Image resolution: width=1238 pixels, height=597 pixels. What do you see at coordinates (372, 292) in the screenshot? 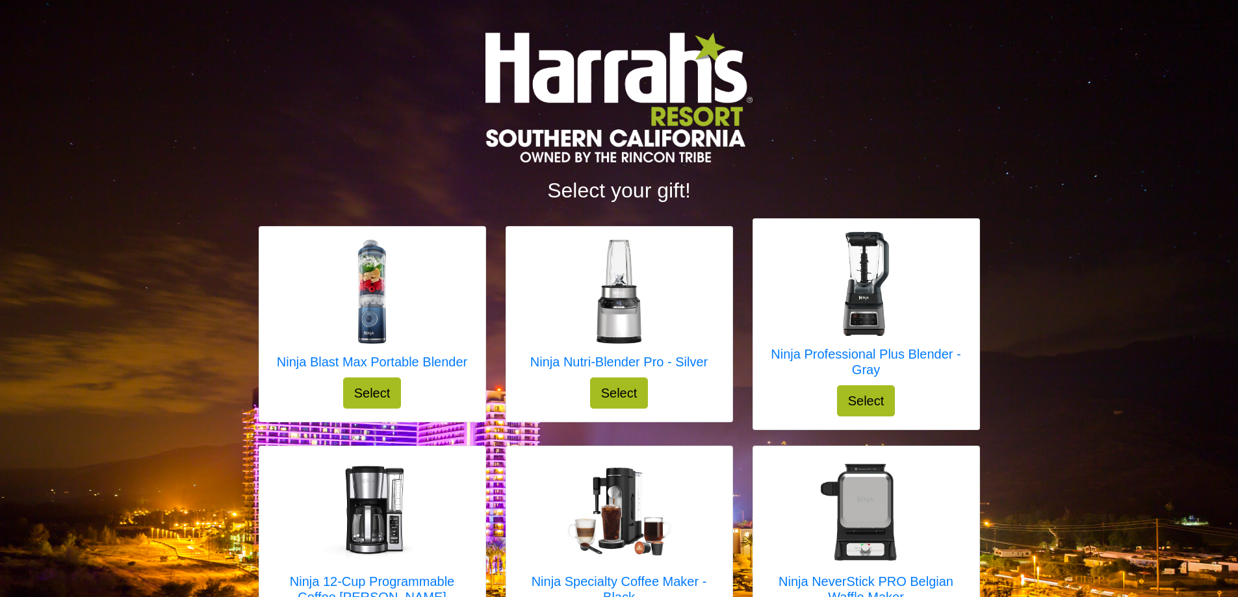
I see `img: Ninja Blast Max Portable Blender` at bounding box center [372, 292].